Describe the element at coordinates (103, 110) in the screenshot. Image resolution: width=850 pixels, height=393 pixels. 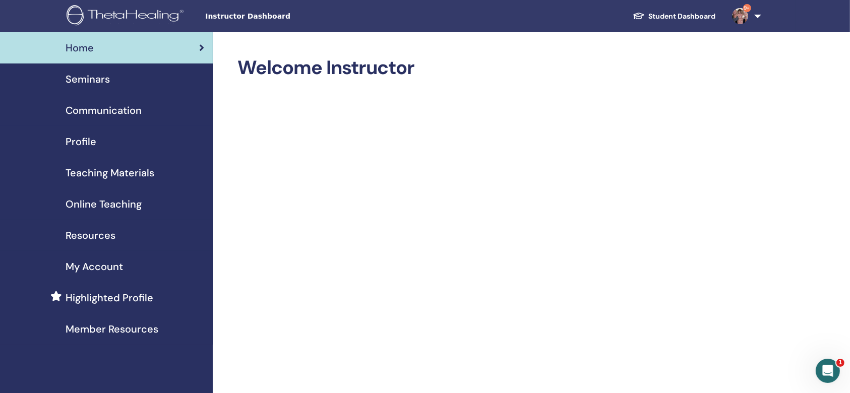
I see `span: Communication` at that location.